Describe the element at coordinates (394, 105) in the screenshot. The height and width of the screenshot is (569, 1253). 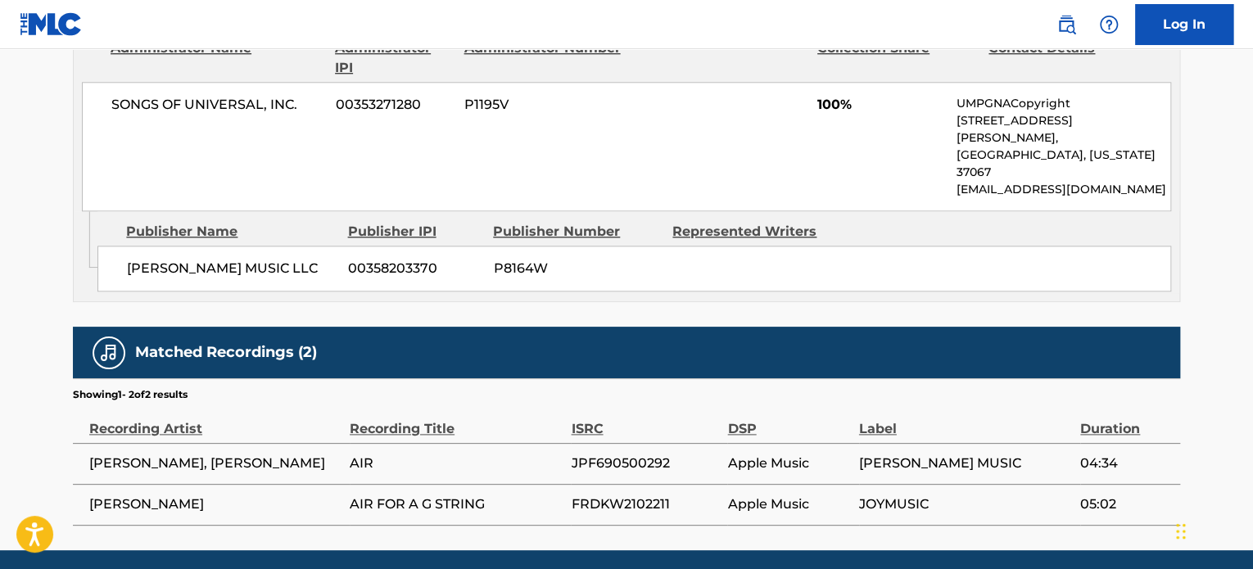
I see `span: 00353271280` at that location.